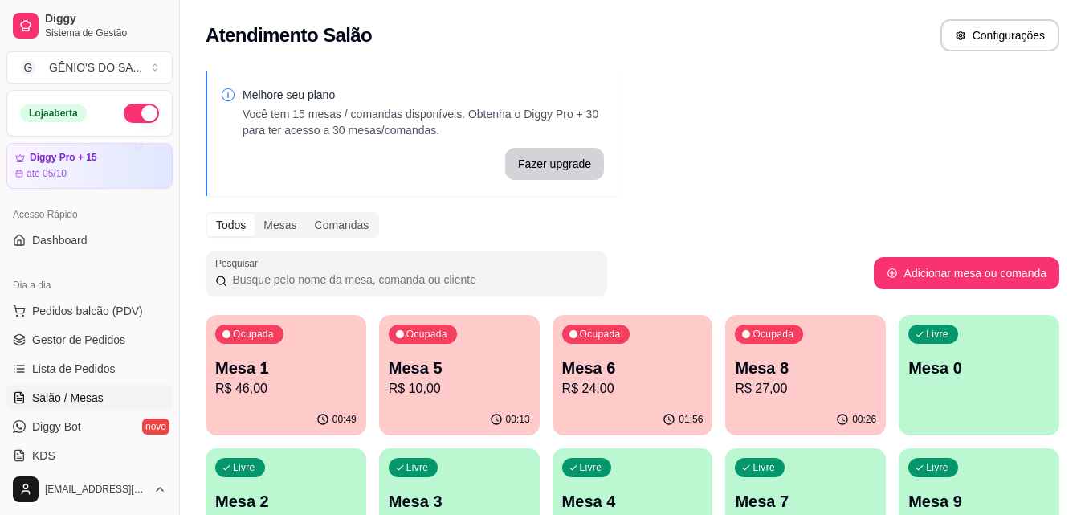 This screenshot has width=1085, height=515. What do you see at coordinates (59, 240) in the screenshot?
I see `span: Dashboard` at bounding box center [59, 240].